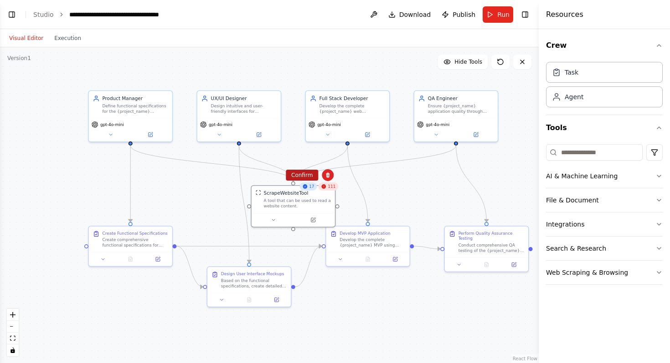 Image resolution: width=670 pixels, height=363 pixels. What do you see at coordinates (374, 164) in the screenshot?
I see `g: Edge from 861d52b1-5210-4ea6-a15a-de435f19d20a to 8f7b5145-6494-48a8-9eb5-9916847f5624` at bounding box center [374, 164].